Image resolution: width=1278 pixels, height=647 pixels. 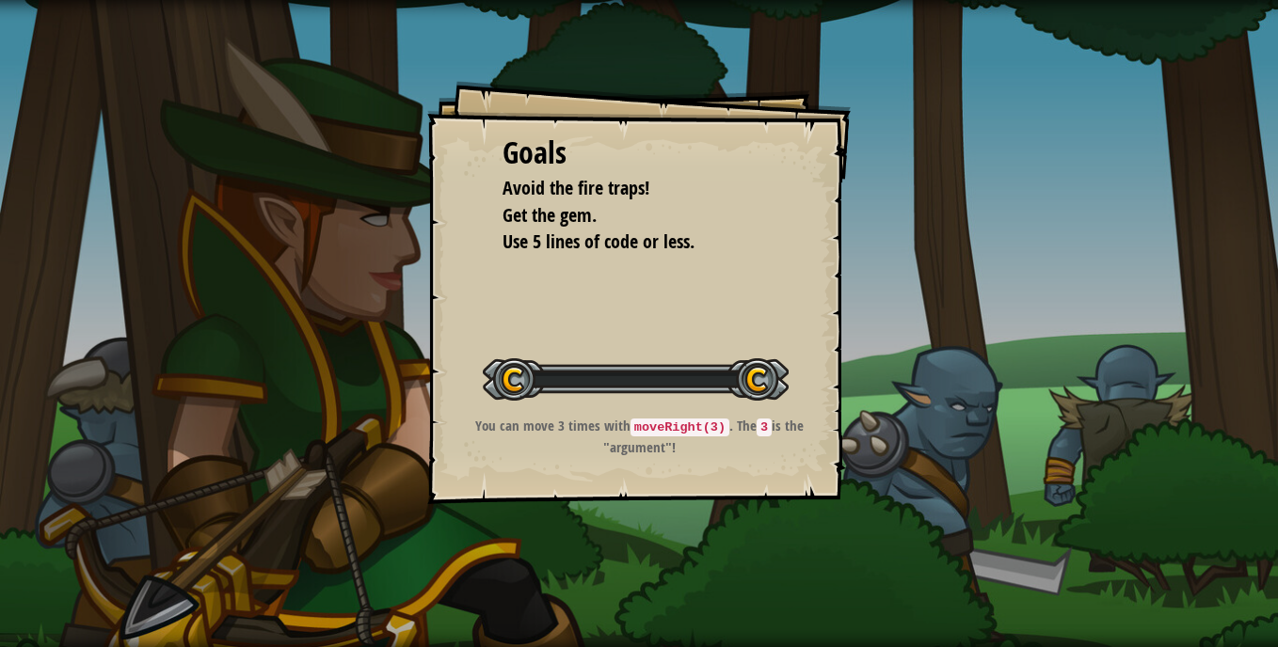 I want to click on p: You can move 3 times with . The is the "argument"!, so click(x=639, y=437).